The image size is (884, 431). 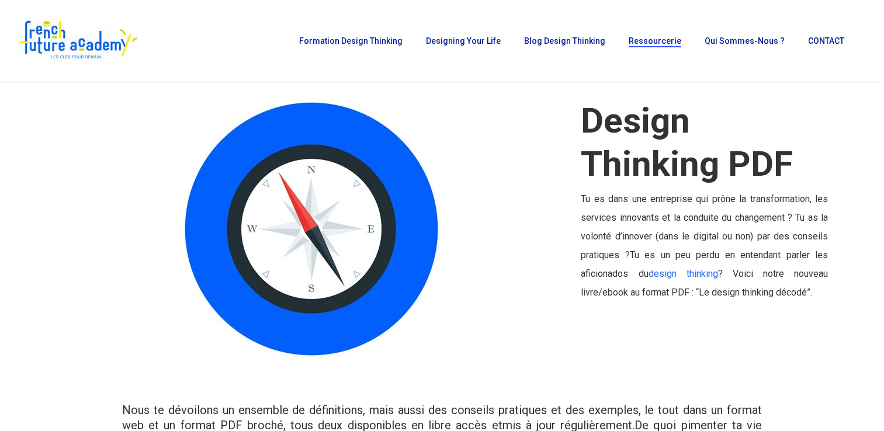 I want to click on a: Blog Design Thinking, so click(x=564, y=41).